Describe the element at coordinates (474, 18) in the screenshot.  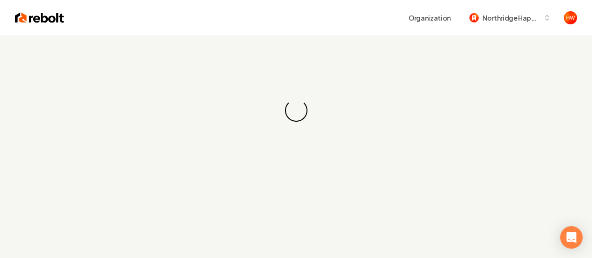
I see `img: Northridge Happy Homes` at that location.